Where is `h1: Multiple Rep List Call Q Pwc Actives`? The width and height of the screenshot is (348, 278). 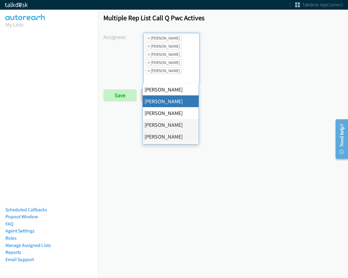
h1: Multiple Rep List Call Q Pwc Actives is located at coordinates (223, 18).